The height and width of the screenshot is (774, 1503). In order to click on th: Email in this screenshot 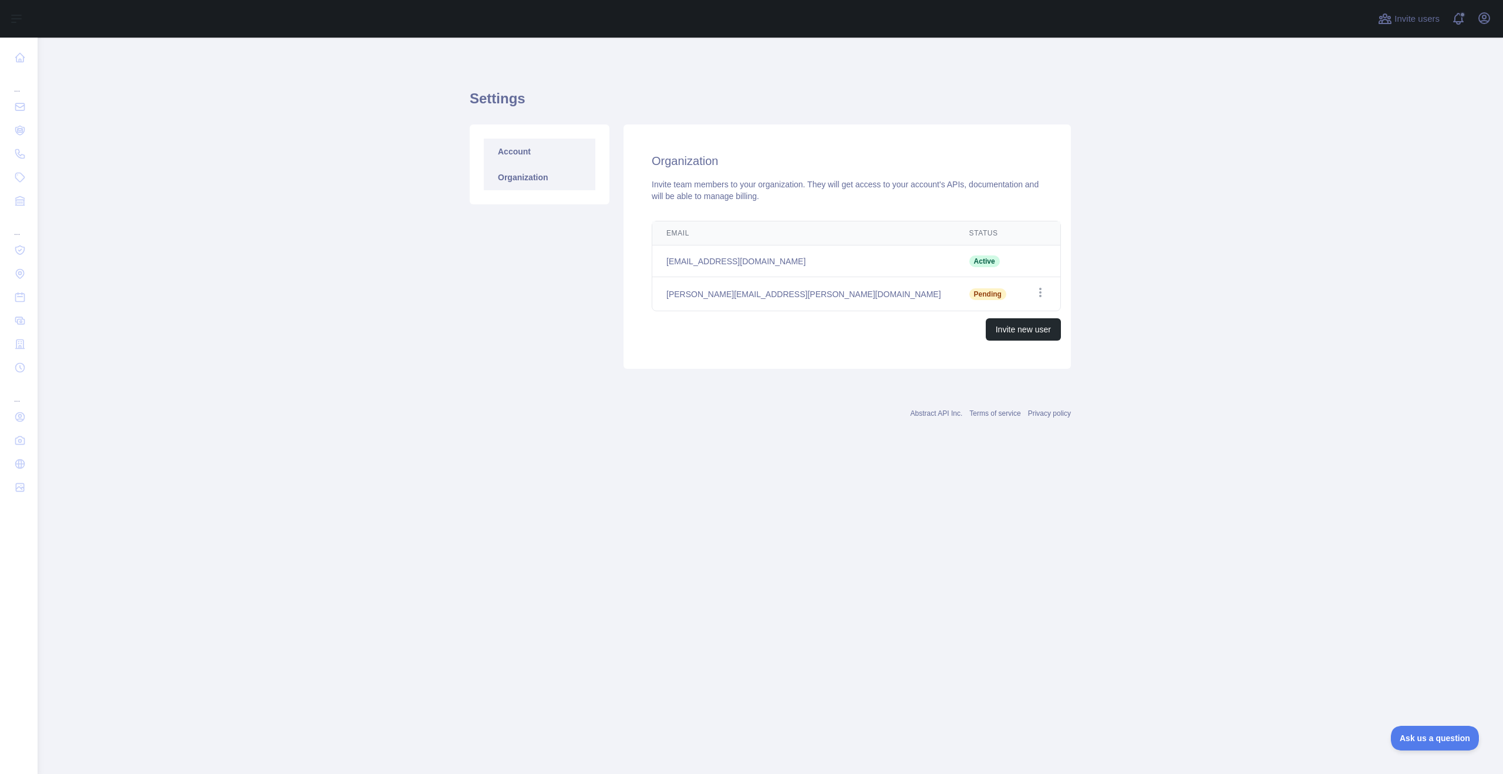, I will do `click(804, 233)`.